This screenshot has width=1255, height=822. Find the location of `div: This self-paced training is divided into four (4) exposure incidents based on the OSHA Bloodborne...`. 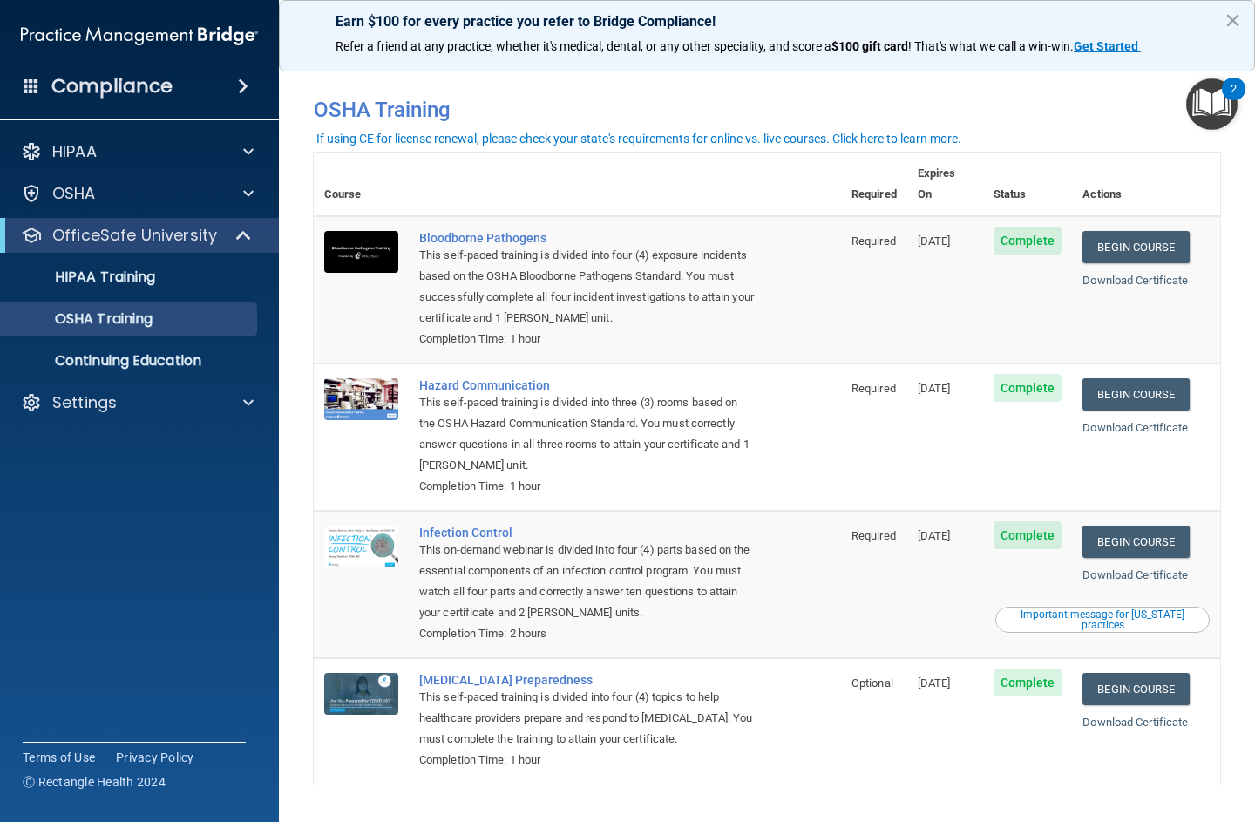

div: This self-paced training is divided into four (4) exposure incidents based on the OSHA Bloodborne... is located at coordinates (586, 287).